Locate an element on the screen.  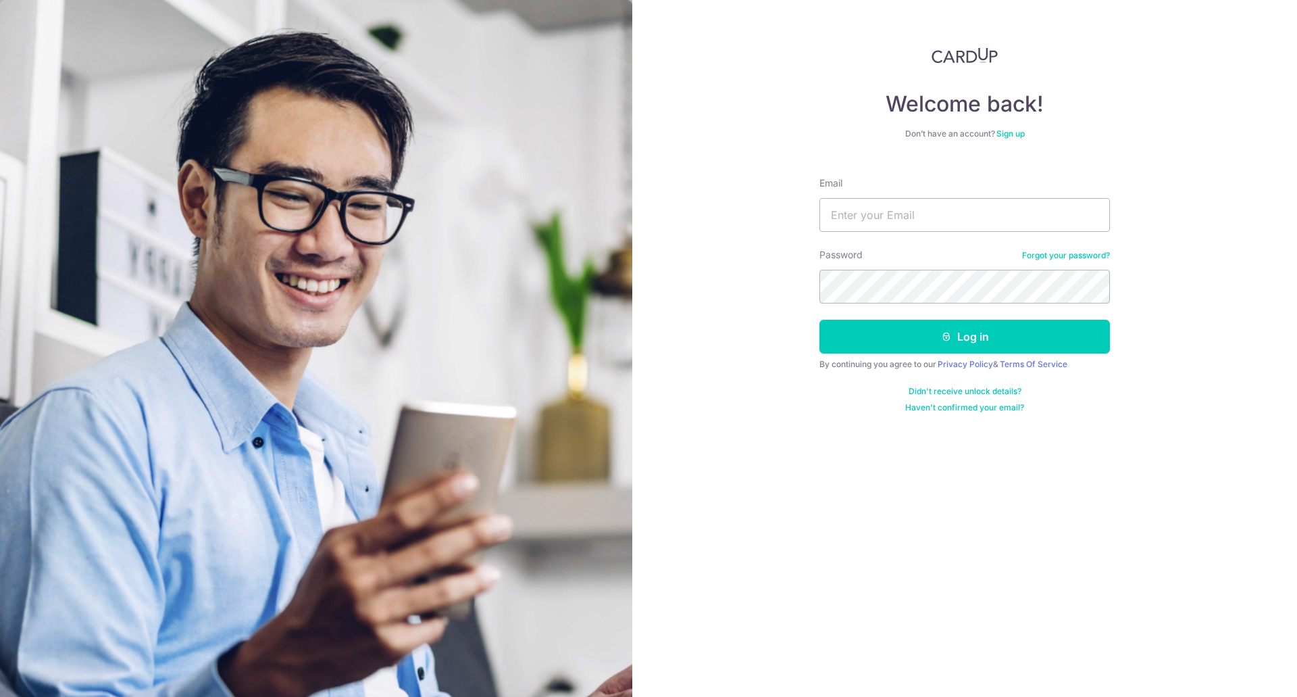
button: Log in is located at coordinates (965, 336).